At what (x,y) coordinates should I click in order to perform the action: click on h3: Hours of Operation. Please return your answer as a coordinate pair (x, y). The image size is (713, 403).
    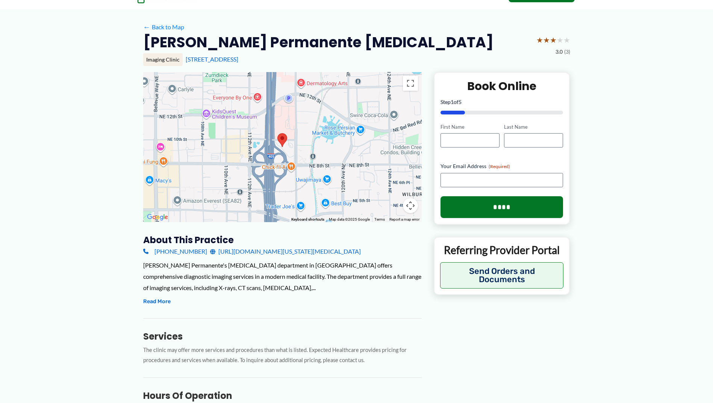
    Looking at the image, I should click on (282, 396).